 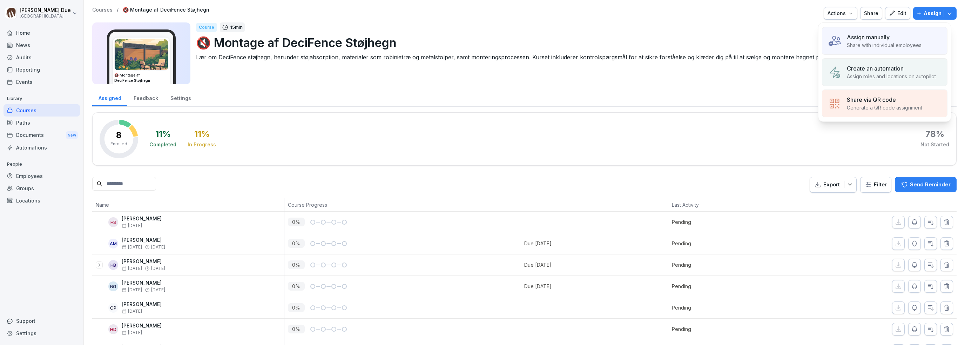 What do you see at coordinates (42, 57) in the screenshot?
I see `a: Audits` at bounding box center [42, 57].